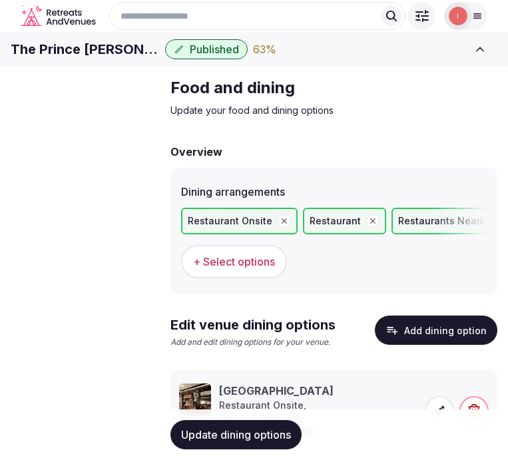  Describe the element at coordinates (264, 49) in the screenshot. I see `div: 63 %` at that location.